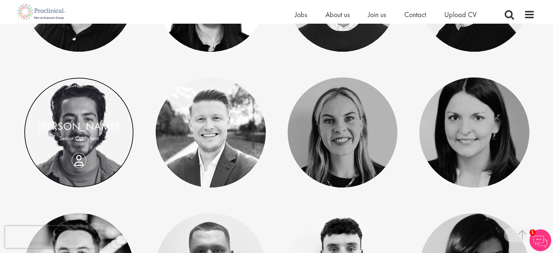  What do you see at coordinates (377, 15) in the screenshot?
I see `a: Join us` at bounding box center [377, 15].